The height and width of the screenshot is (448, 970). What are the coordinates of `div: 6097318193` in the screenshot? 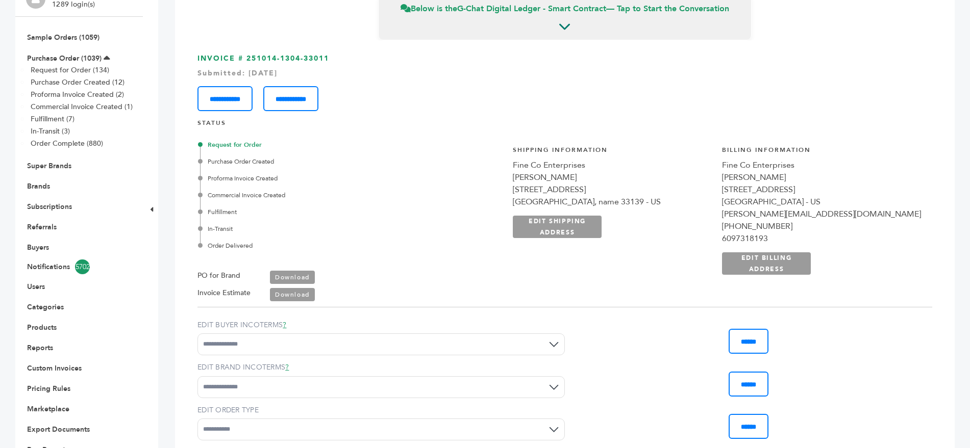 It's located at (821, 239).